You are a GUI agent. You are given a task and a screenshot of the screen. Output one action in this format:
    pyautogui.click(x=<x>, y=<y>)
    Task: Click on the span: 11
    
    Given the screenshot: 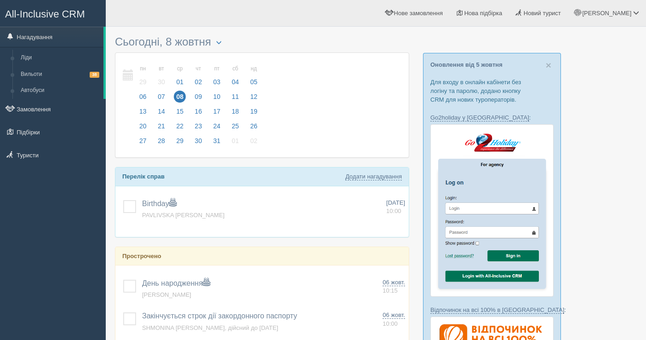 What is the action you would take?
    pyautogui.click(x=235, y=97)
    